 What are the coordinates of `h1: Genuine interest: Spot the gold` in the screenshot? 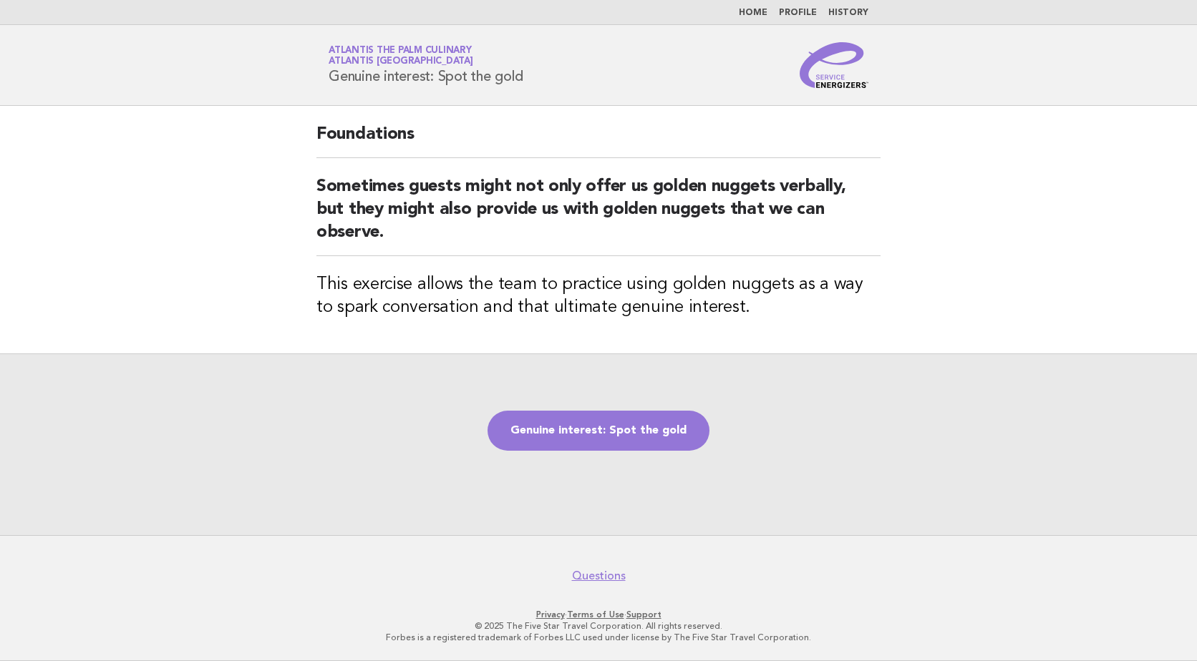 It's located at (425, 65).